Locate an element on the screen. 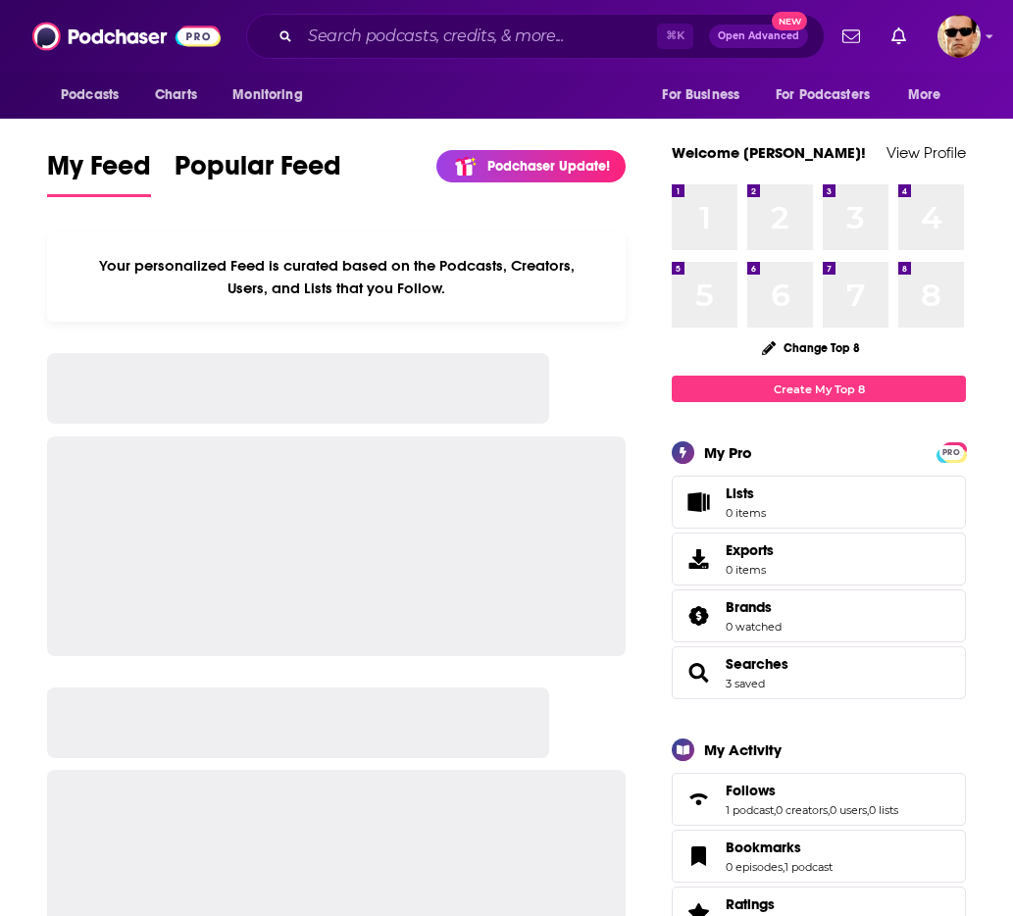 The image size is (1013, 916). div: My Pro is located at coordinates (728, 452).